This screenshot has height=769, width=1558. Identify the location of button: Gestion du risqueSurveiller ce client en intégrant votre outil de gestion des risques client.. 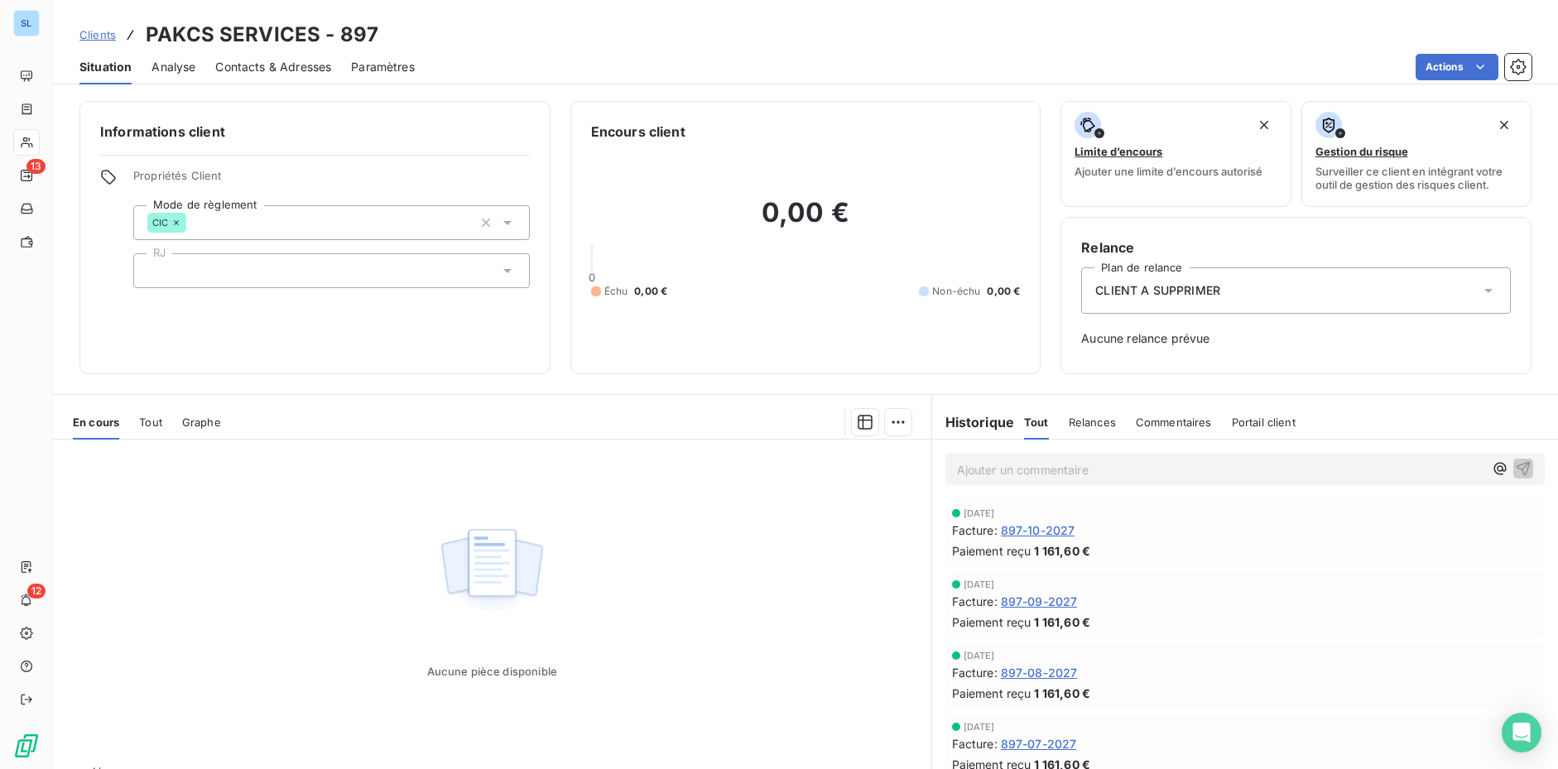
(1416, 154).